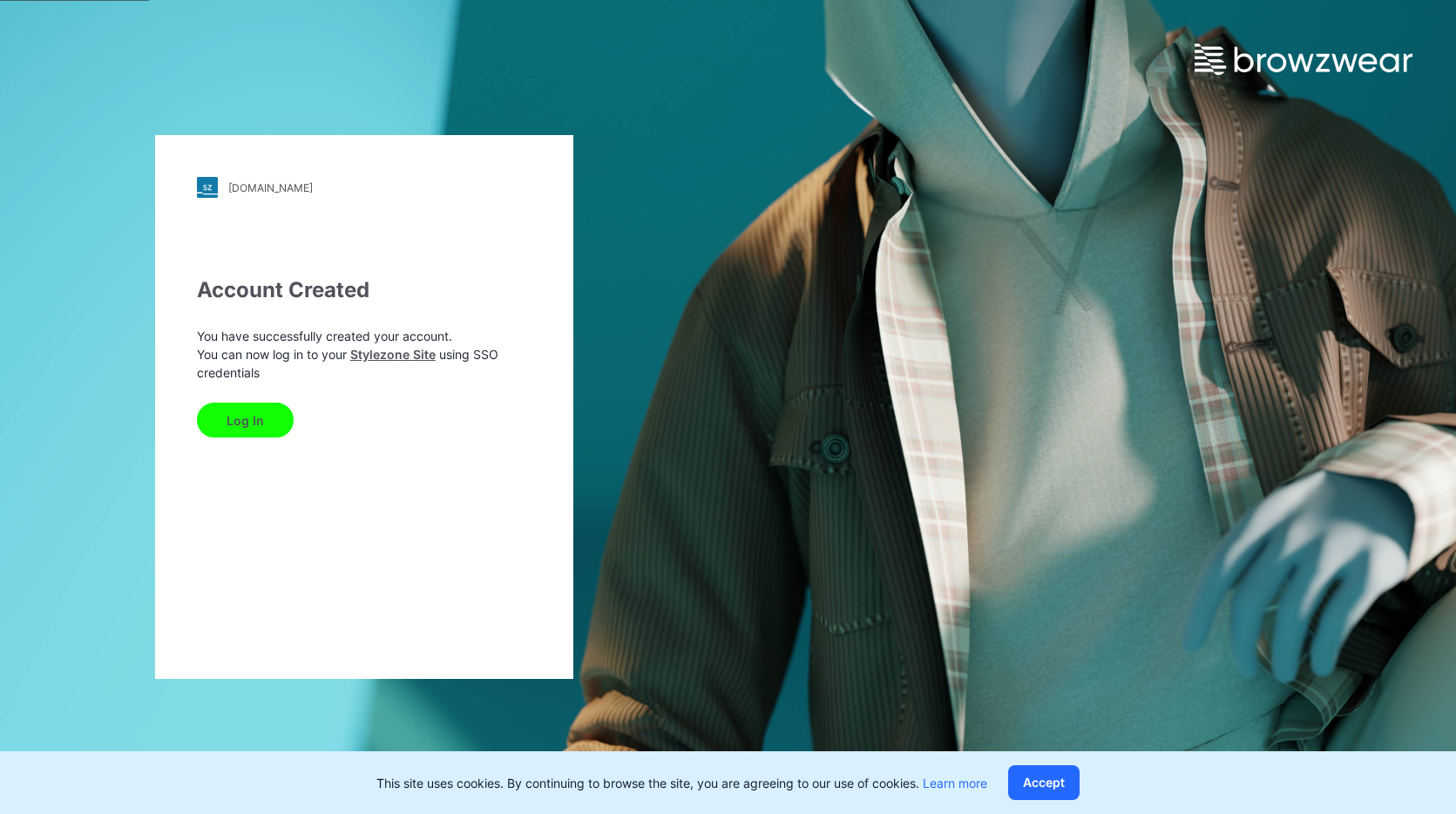  Describe the element at coordinates (364, 291) in the screenshot. I see `div: Account Created` at that location.